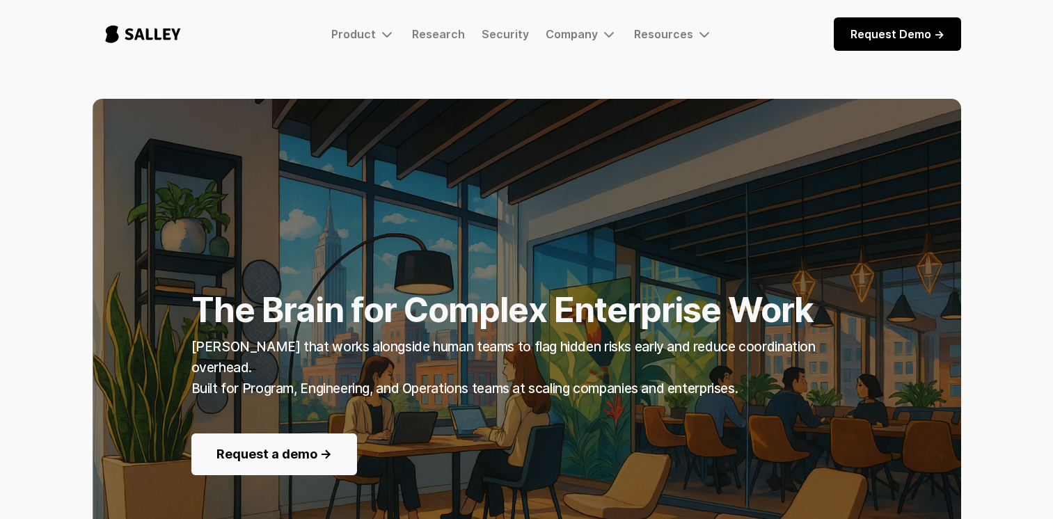  Describe the element at coordinates (274, 455) in the screenshot. I see `a: Request a demo ->` at that location.